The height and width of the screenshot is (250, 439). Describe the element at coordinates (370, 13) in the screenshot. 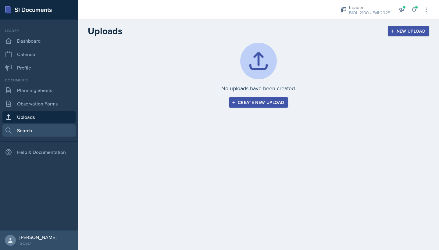

I see `div: BIOL 2100 / Fall 2025` at that location.